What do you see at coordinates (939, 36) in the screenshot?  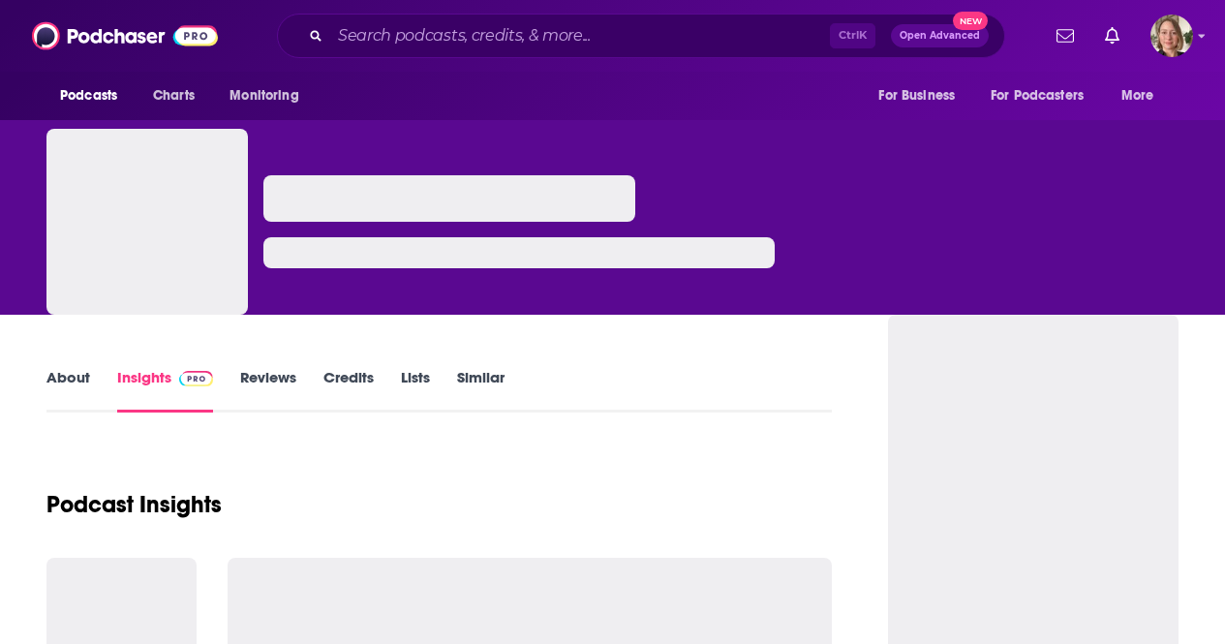 I see `span: Open Advanced` at bounding box center [939, 36].